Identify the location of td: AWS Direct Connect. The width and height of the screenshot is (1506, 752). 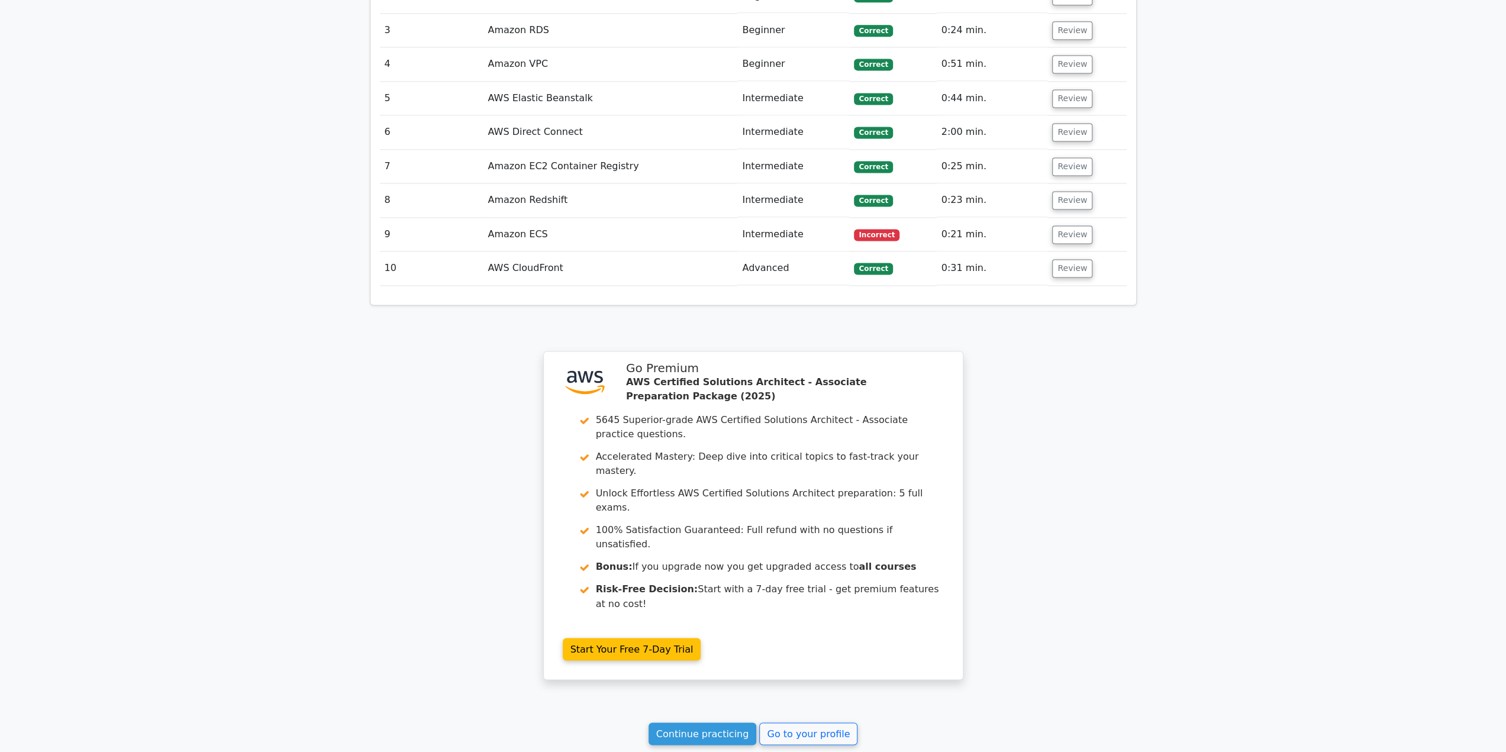
(610, 132).